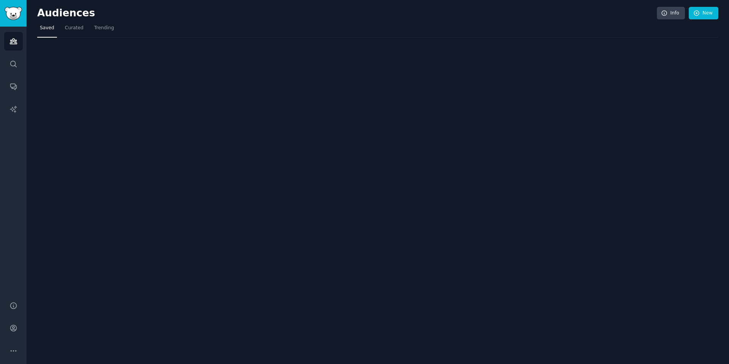 This screenshot has width=729, height=364. What do you see at coordinates (671, 13) in the screenshot?
I see `a: Info` at bounding box center [671, 13].